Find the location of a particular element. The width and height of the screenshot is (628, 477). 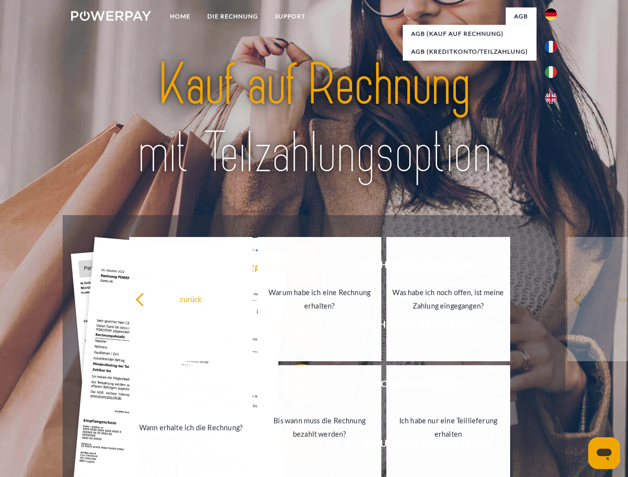

a: SUPPORT is located at coordinates (290, 16).